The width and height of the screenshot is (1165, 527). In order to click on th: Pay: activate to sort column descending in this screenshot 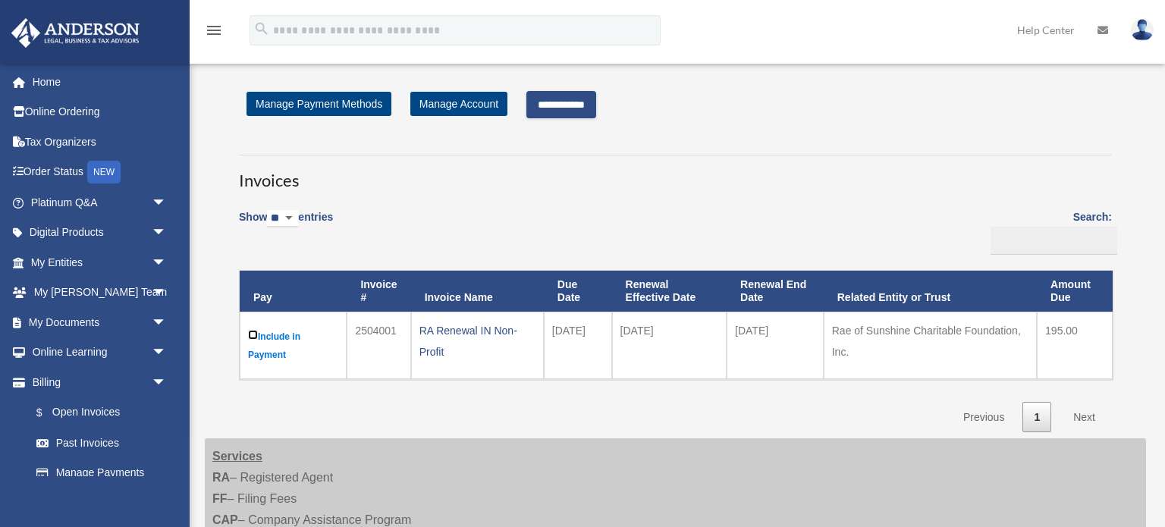, I will do `click(293, 291)`.